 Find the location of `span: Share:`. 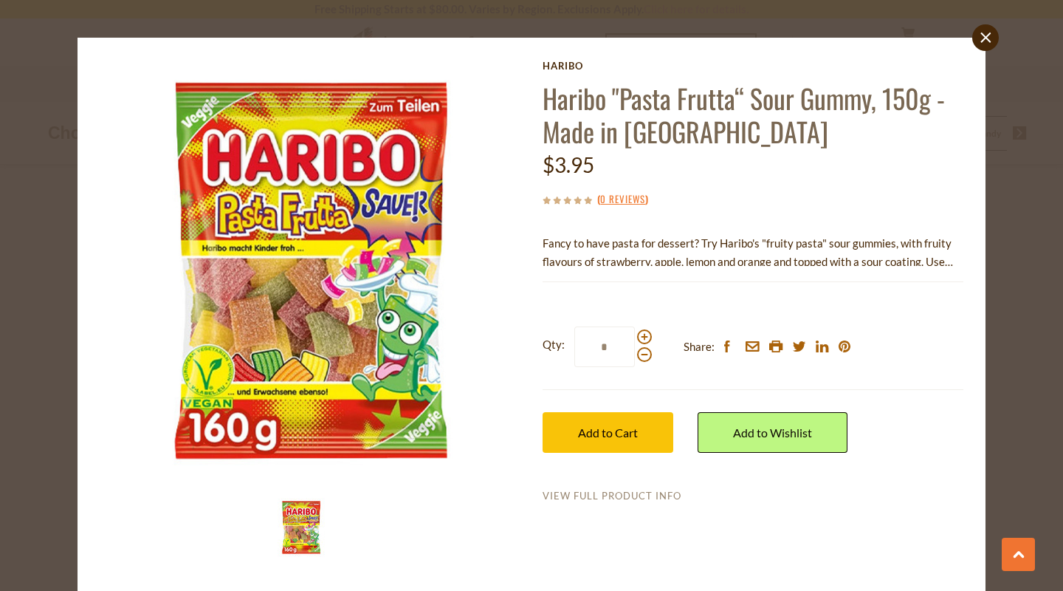

span: Share: is located at coordinates (699, 346).